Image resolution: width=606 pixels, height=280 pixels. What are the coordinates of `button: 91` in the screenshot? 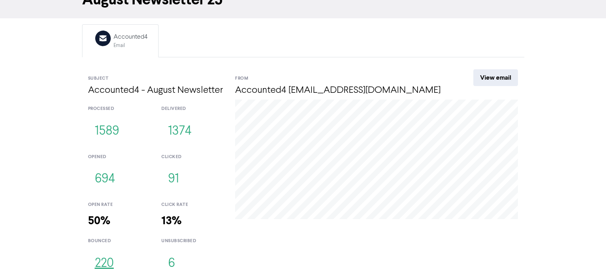 It's located at (173, 179).